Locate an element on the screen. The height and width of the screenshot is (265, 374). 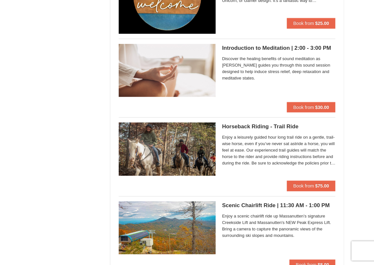
strong: $30.00 is located at coordinates (322, 107).